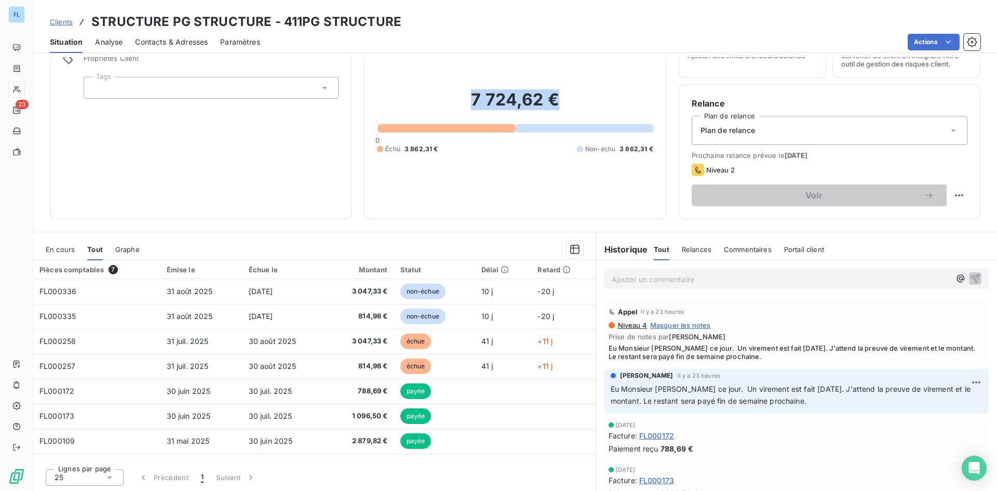 Image resolution: width=997 pixels, height=491 pixels. What do you see at coordinates (680, 325) in the screenshot?
I see `span: Masquer les notes` at bounding box center [680, 325].